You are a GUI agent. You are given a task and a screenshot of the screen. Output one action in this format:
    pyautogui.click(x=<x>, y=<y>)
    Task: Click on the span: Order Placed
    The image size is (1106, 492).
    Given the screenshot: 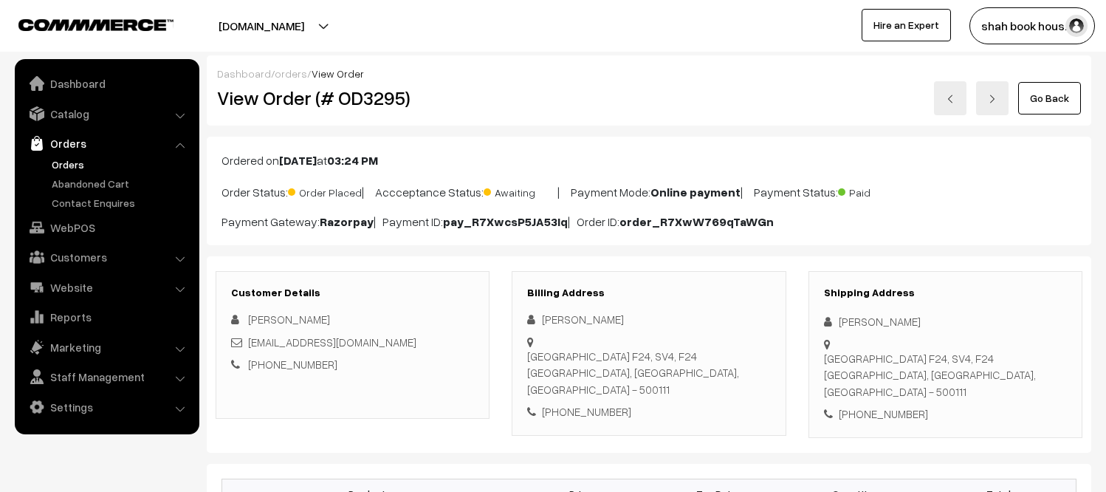 What is the action you would take?
    pyautogui.click(x=325, y=191)
    